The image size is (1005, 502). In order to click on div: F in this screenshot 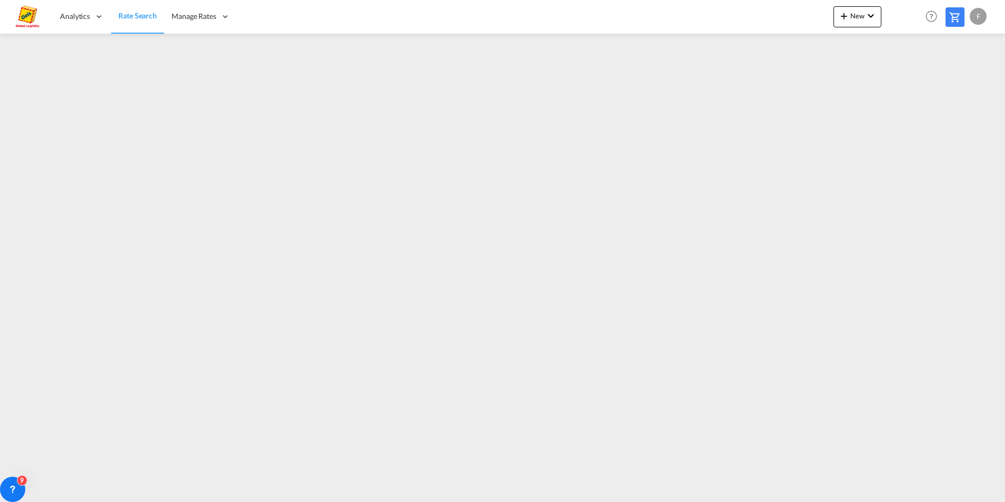, I will do `click(978, 16)`.